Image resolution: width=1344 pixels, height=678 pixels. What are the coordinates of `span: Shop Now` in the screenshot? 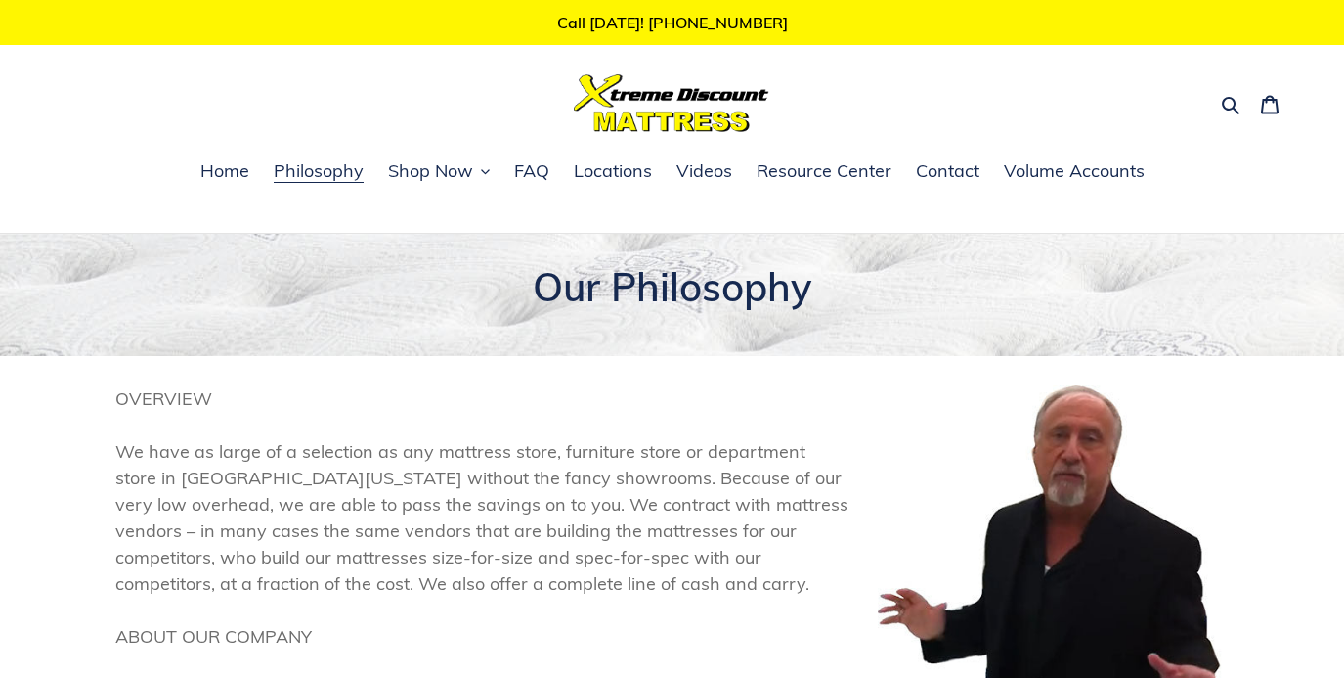 It's located at (430, 171).